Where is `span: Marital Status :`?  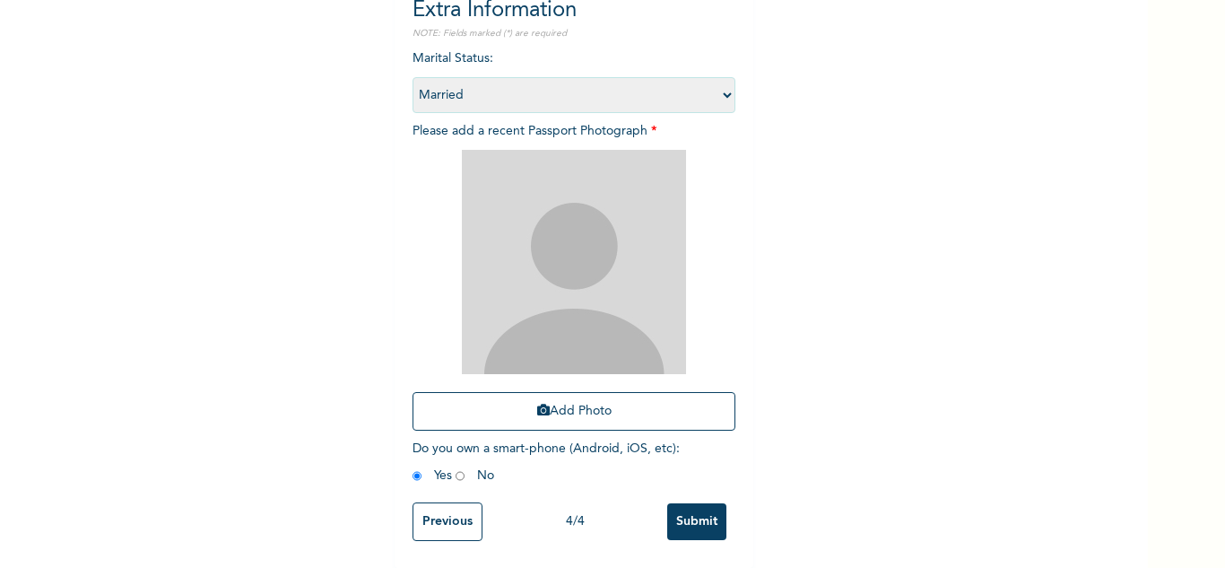 span: Marital Status : is located at coordinates (574, 76).